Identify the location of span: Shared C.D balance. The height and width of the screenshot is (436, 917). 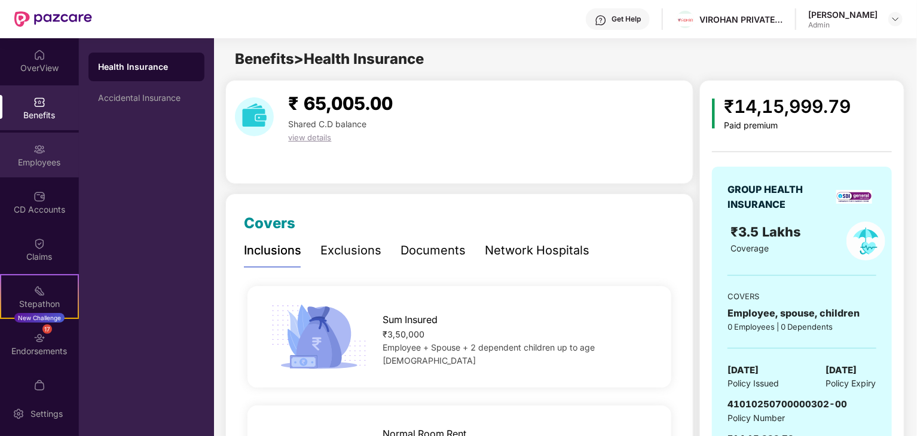
(327, 124).